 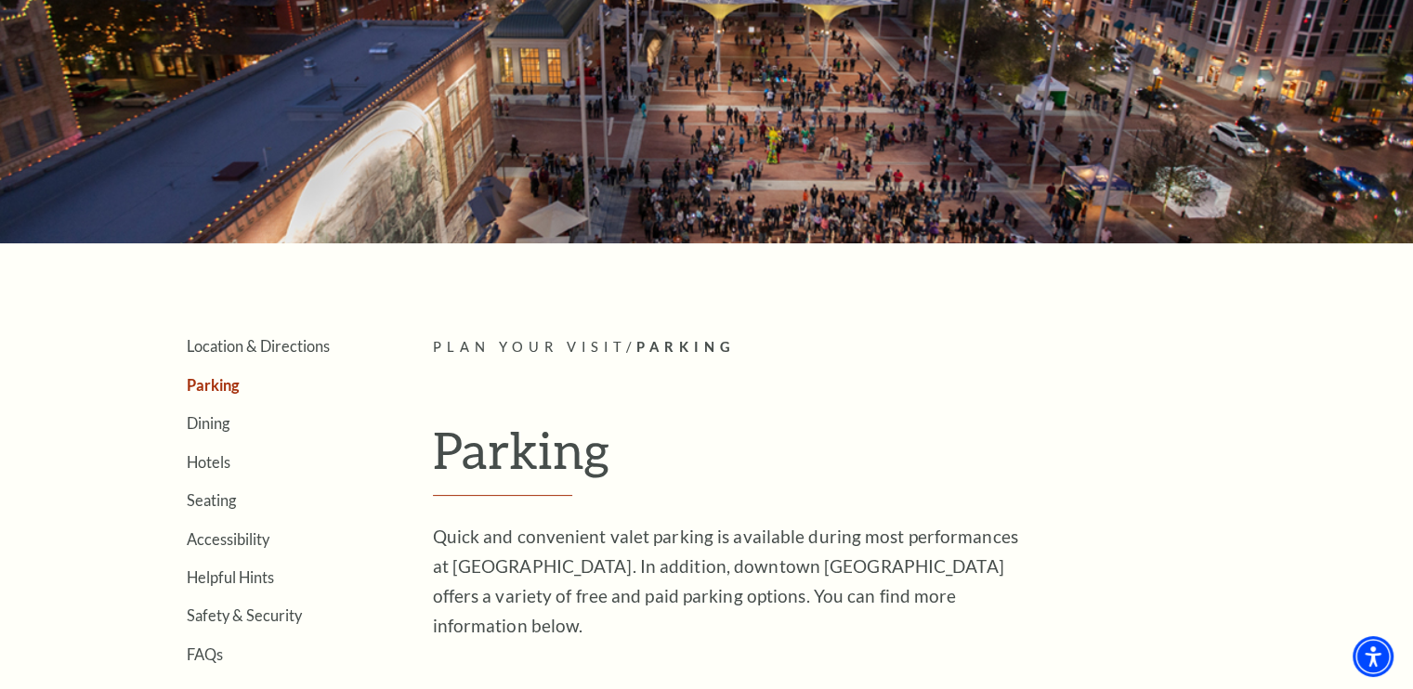 What do you see at coordinates (211, 500) in the screenshot?
I see `a: Seating` at bounding box center [211, 500].